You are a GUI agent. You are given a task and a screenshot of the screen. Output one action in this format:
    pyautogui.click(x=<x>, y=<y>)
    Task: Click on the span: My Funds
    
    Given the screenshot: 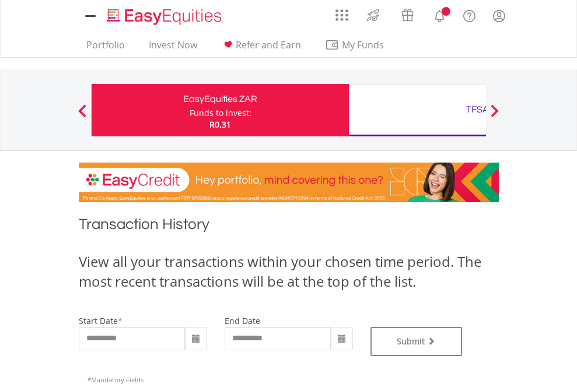 What is the action you would take?
    pyautogui.click(x=363, y=45)
    